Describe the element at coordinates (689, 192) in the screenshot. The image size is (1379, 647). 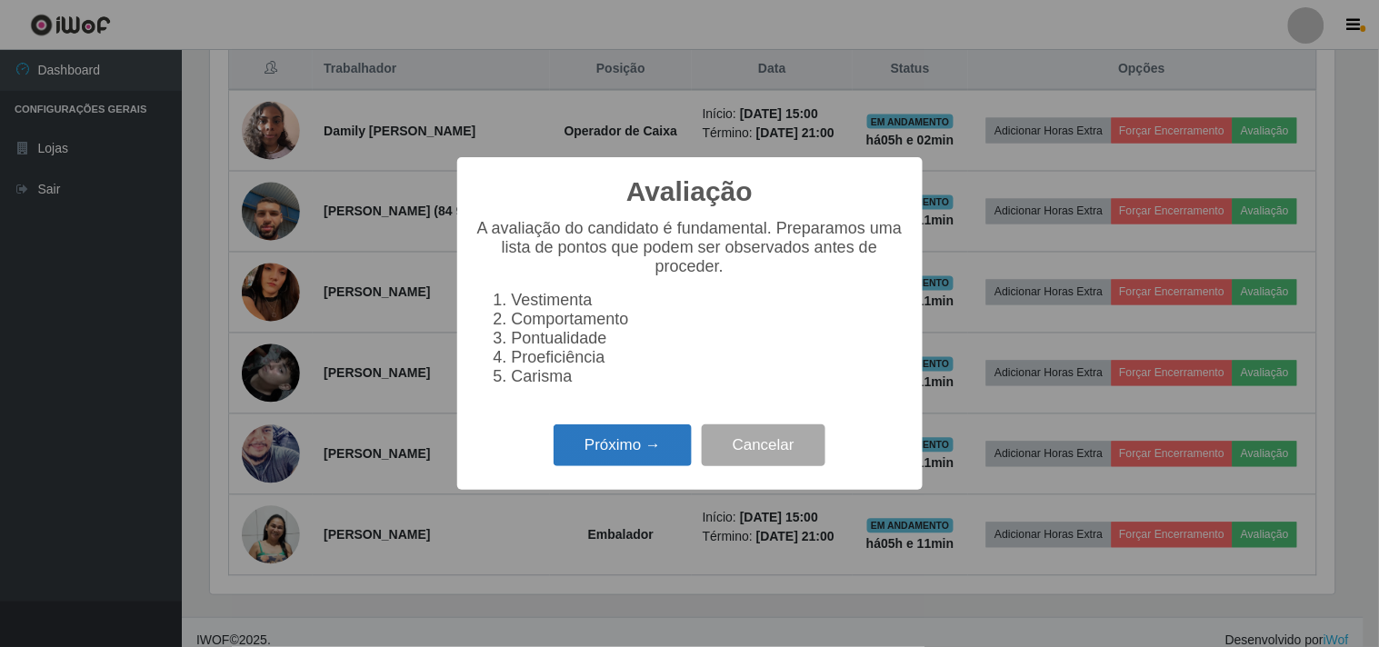
I see `h2: Avaliação` at that location.